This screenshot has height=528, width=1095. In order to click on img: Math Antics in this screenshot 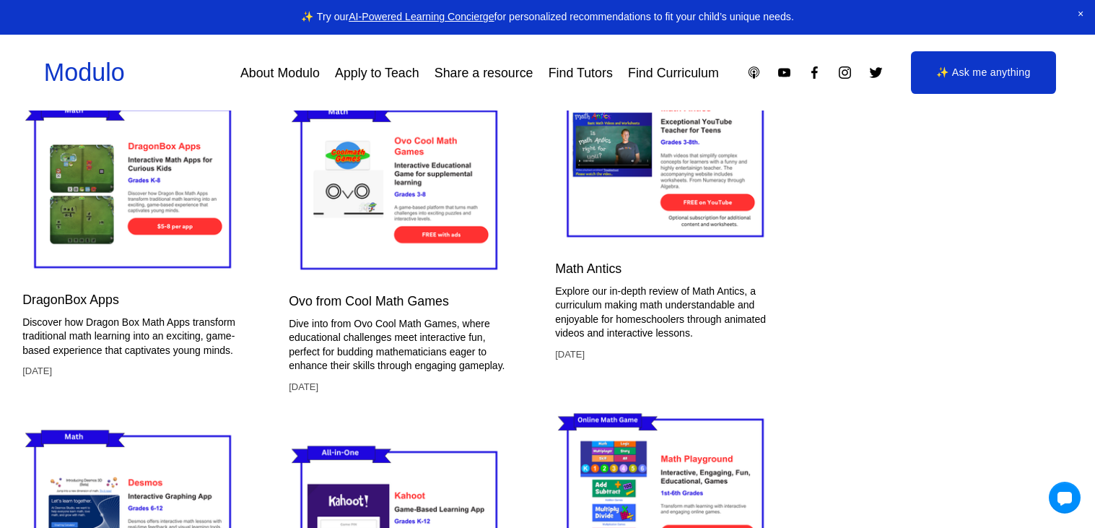, I will do `click(666, 157)`.